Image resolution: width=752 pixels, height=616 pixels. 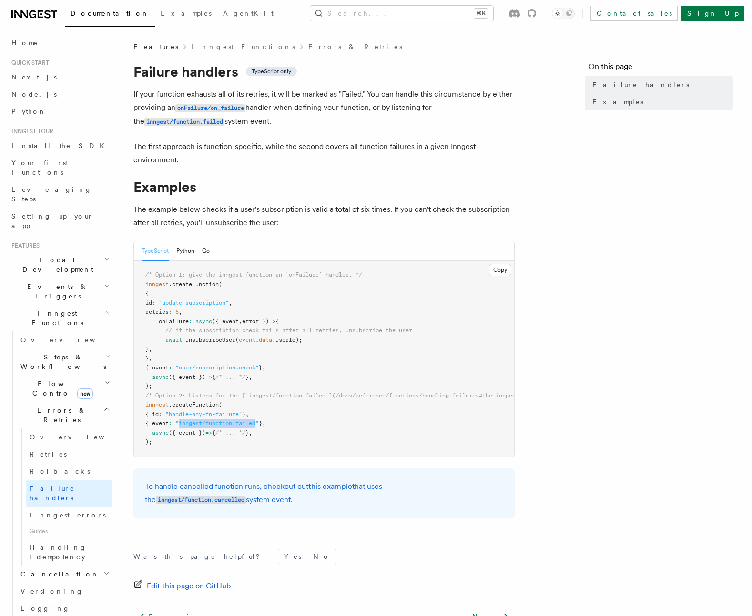 What do you see at coordinates (200, 500) in the screenshot?
I see `a: inngest/function.cancelled` at bounding box center [200, 500].